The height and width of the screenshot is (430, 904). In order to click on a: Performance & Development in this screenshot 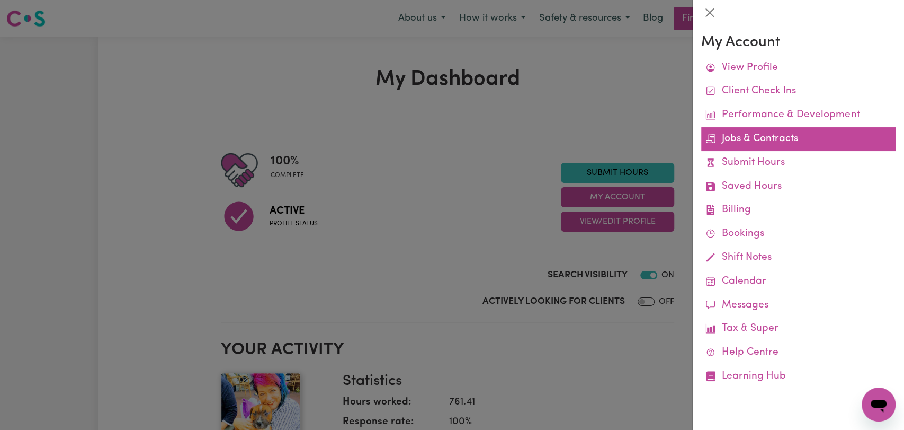, I will do `click(798, 115)`.